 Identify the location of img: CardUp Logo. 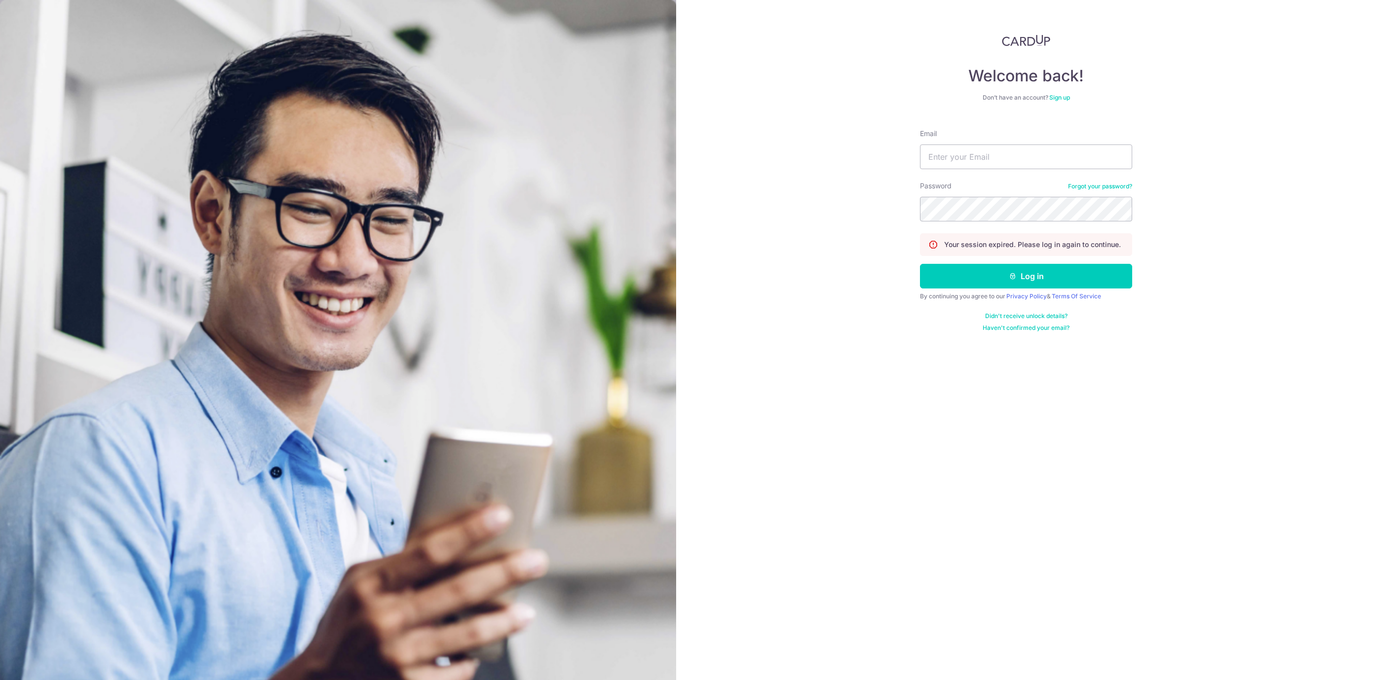
(1026, 40).